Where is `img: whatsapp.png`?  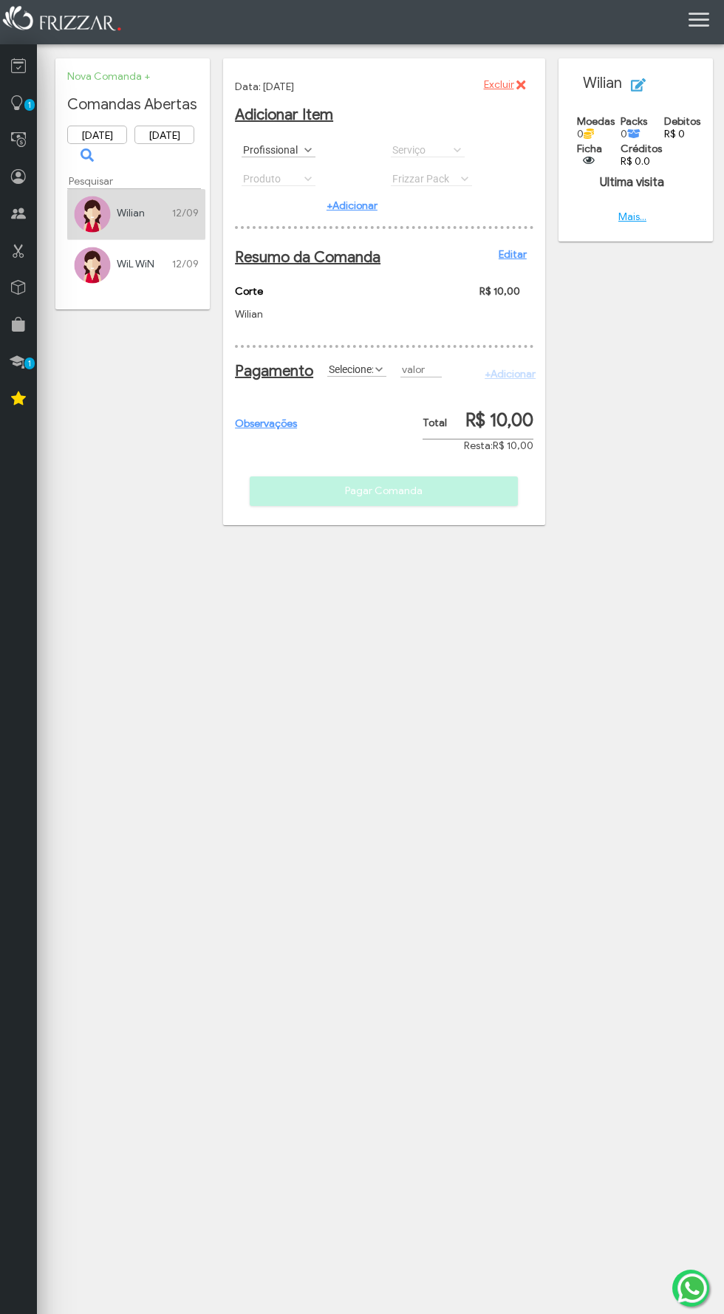
img: whatsapp.png is located at coordinates (692, 1288).